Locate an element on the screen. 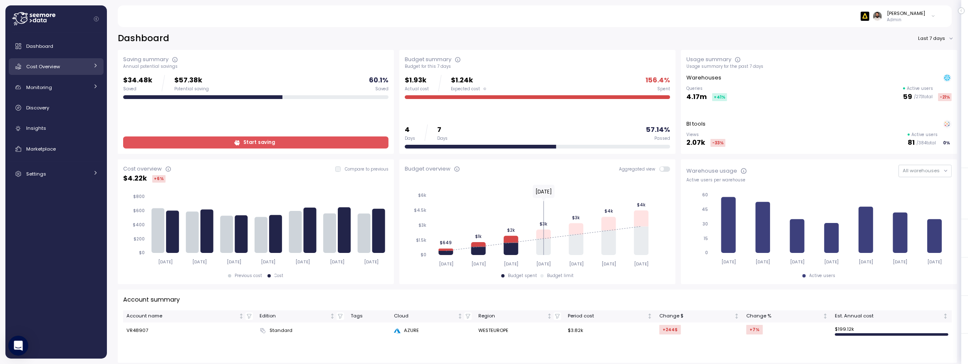 The width and height of the screenshot is (968, 364). p: 4.17m is located at coordinates (696, 97).